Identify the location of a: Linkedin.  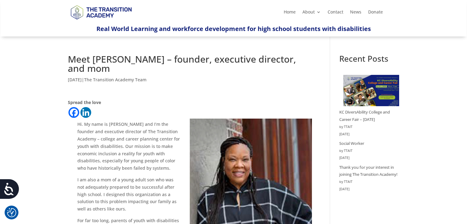
(86, 112).